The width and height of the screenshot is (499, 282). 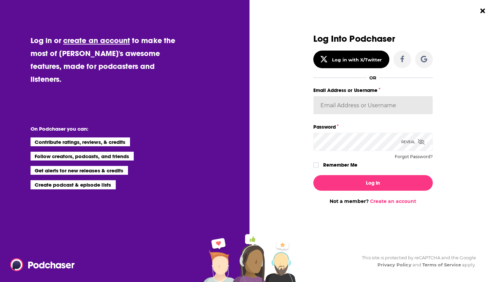 I want to click on button: Log In, so click(x=373, y=183).